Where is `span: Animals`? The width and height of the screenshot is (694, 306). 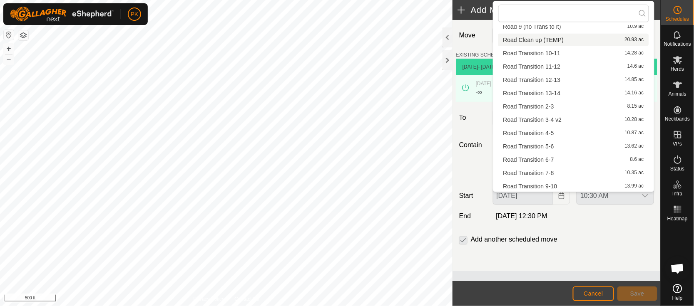
span: Animals is located at coordinates (677, 94).